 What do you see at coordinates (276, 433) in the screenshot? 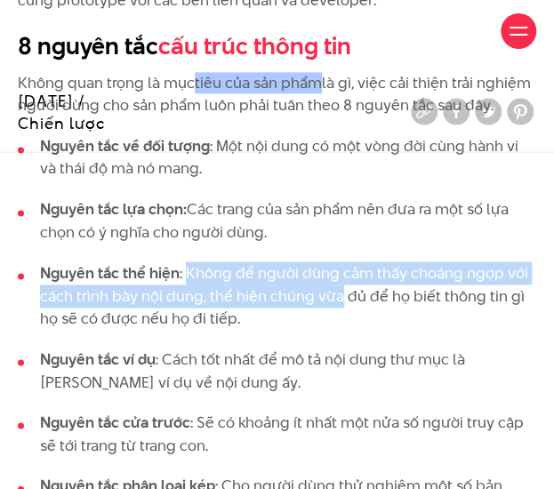
I see `li: : Sẽ có khoảng ít nhất một nửa số người truy cập sẽ tới trang từ trang con.` at bounding box center [276, 433].